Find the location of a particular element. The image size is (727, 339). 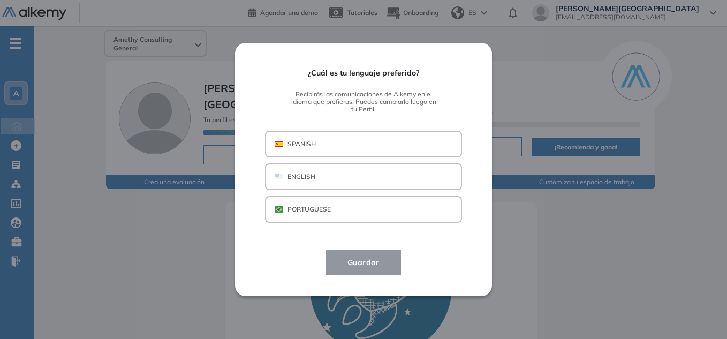

button: USAENGLISH is located at coordinates (364, 177).